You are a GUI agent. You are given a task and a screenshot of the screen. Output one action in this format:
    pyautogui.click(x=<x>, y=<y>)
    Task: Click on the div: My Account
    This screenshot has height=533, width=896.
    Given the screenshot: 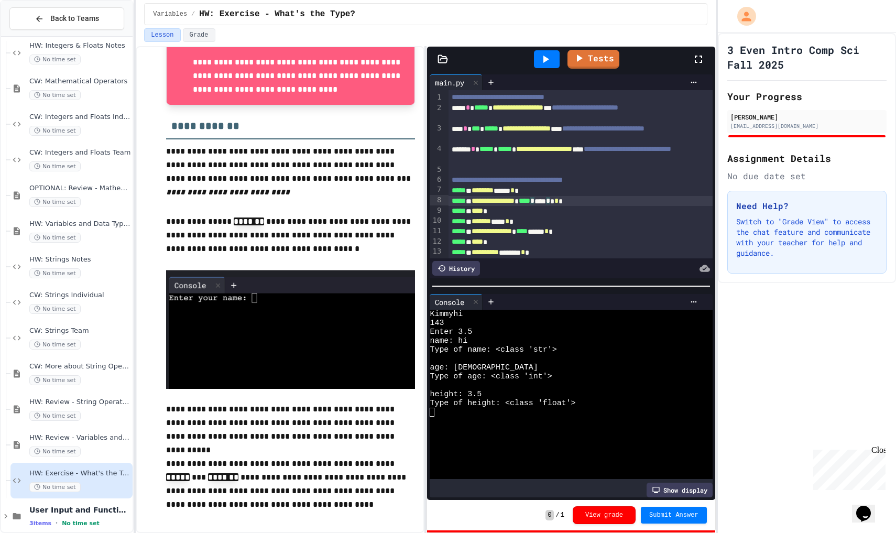 What is the action you would take?
    pyautogui.click(x=743, y=16)
    